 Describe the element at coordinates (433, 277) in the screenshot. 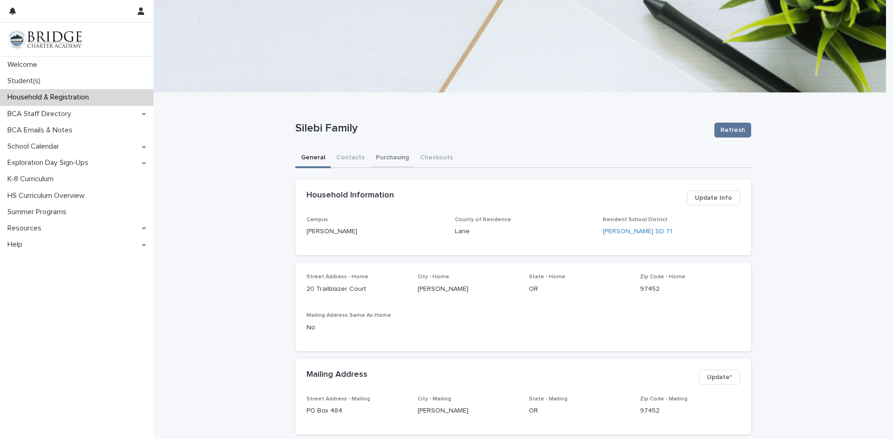

I see `span: City - Home` at that location.